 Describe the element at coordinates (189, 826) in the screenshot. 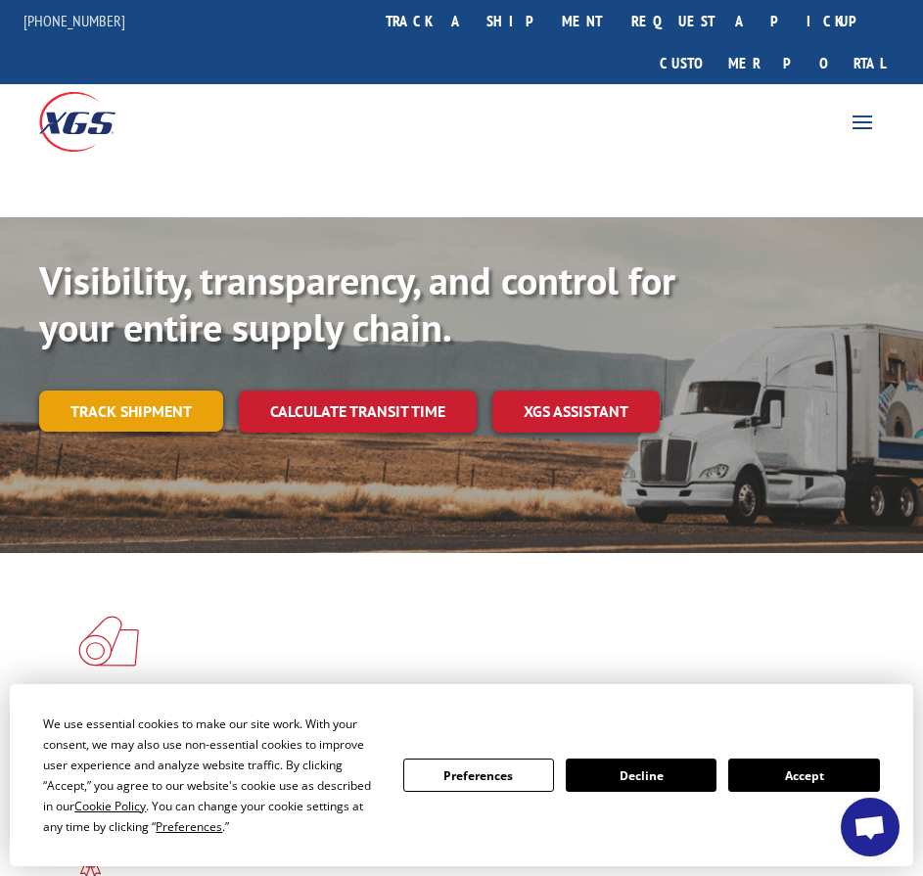

I see `span: Preferences` at that location.